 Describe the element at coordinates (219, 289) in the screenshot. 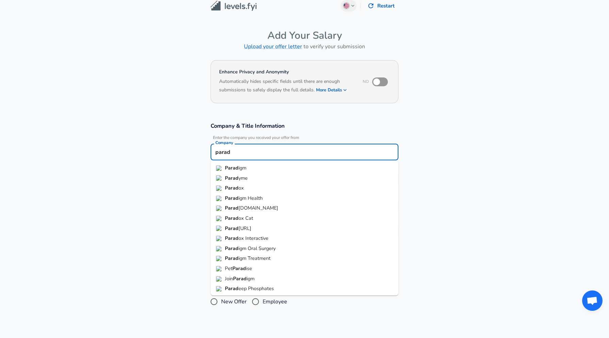

I see `img: paradeepphosphates.com` at that location.